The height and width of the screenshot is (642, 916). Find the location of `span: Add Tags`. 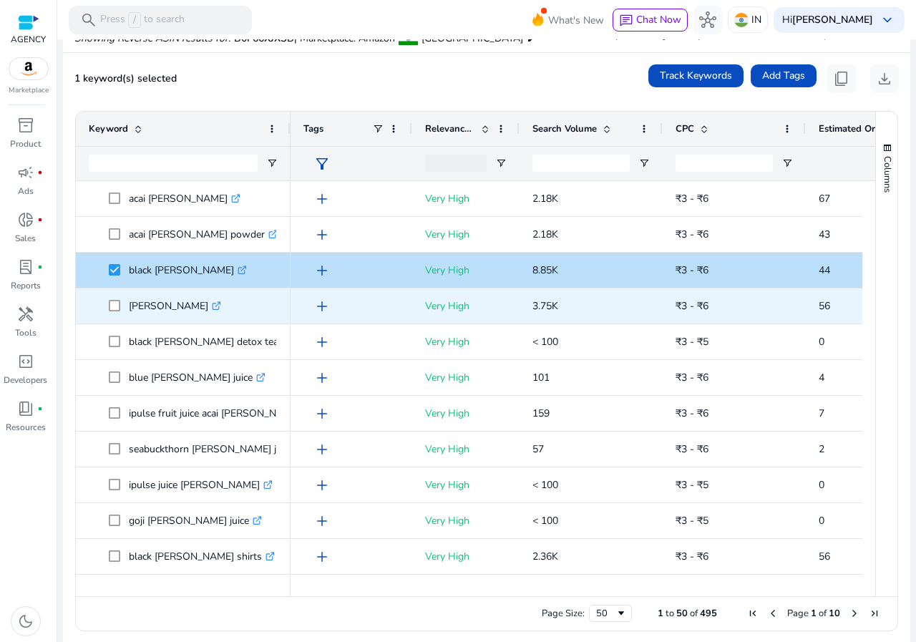

span: Add Tags is located at coordinates (783, 75).